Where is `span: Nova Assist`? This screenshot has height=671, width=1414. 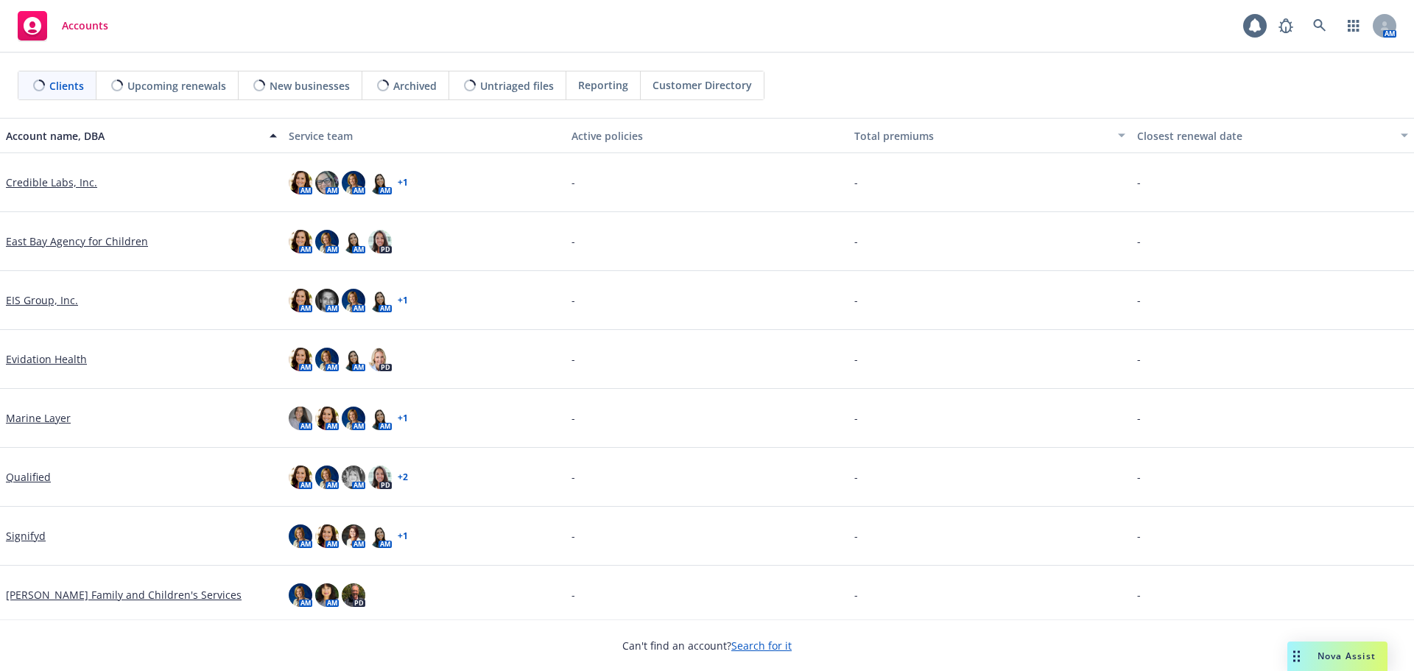
span: Nova Assist is located at coordinates (1346, 655).